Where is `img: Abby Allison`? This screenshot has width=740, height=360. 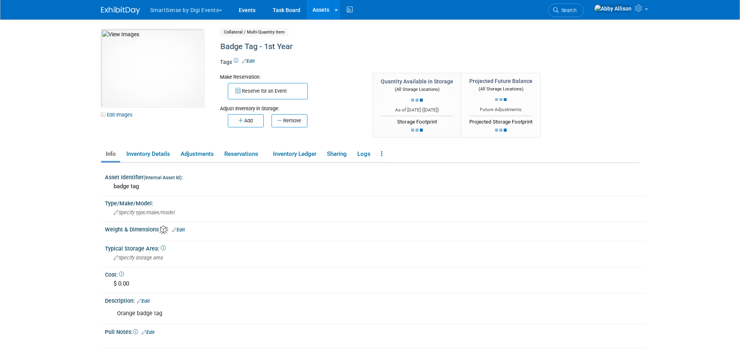
img: Abby Allison is located at coordinates (613, 9).